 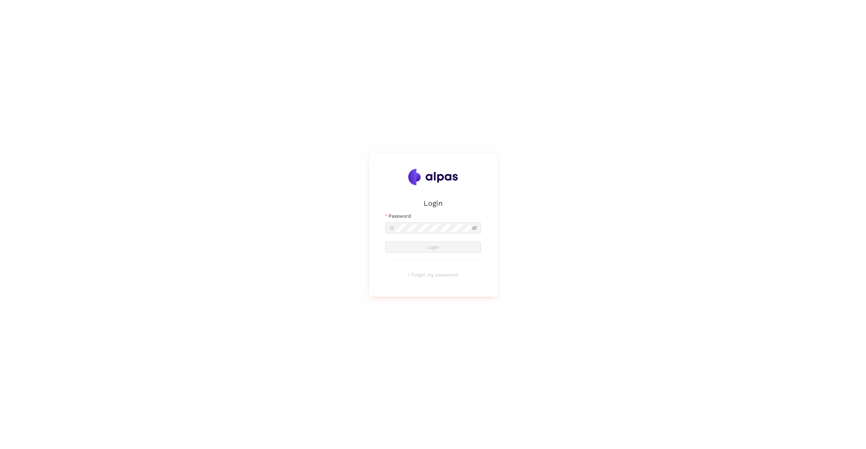 What do you see at coordinates (433, 275) in the screenshot?
I see `button: I forgot my password` at bounding box center [433, 275].